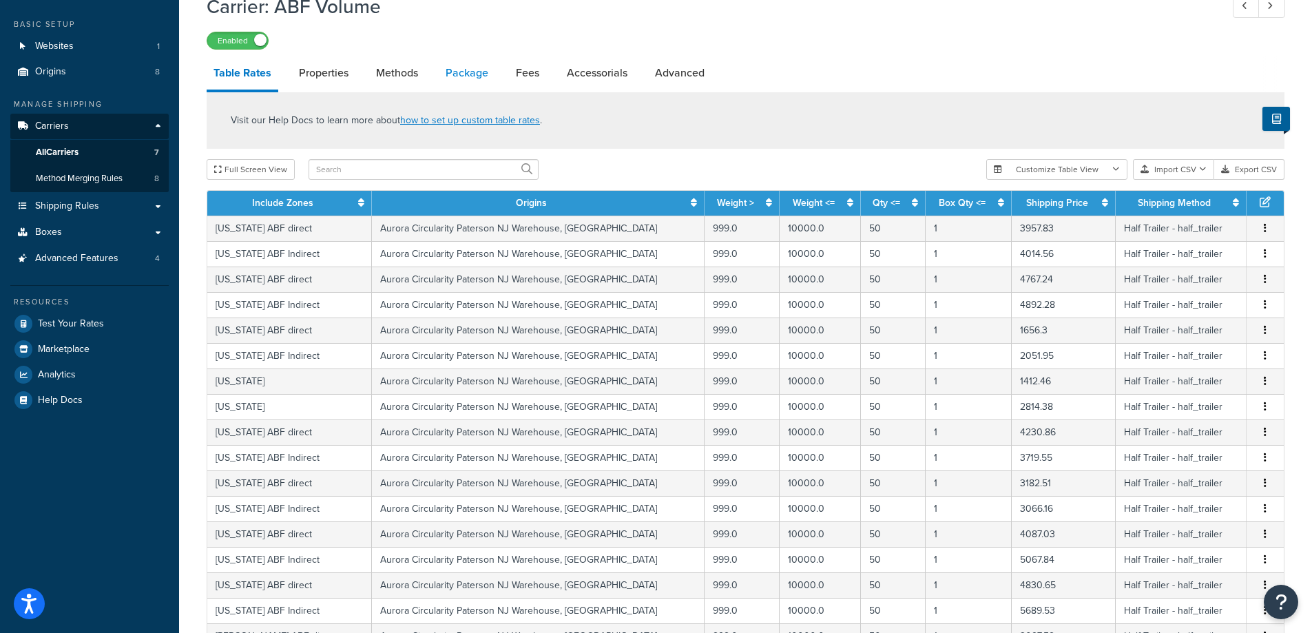 The width and height of the screenshot is (1312, 633). I want to click on td: 3957.83, so click(1063, 228).